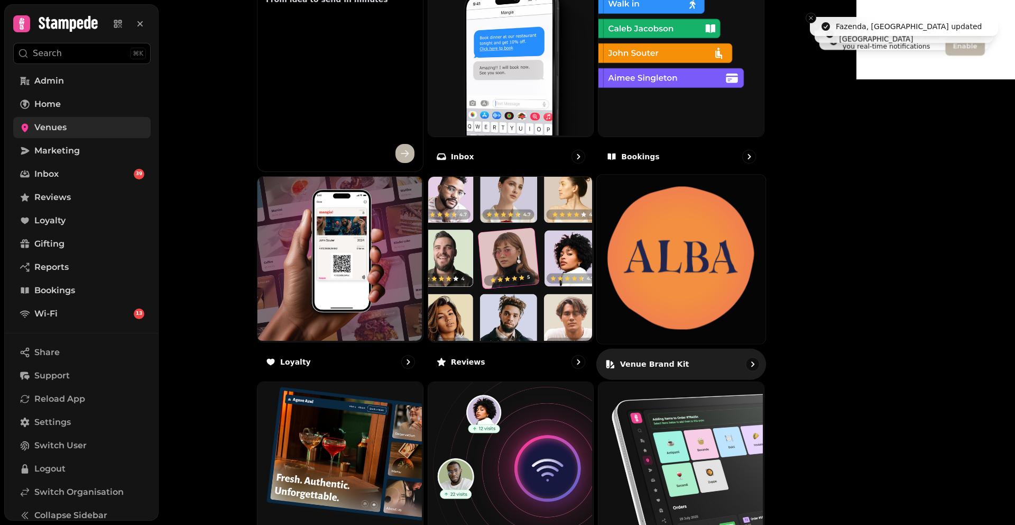 This screenshot has height=525, width=1015. Describe the element at coordinates (82, 267) in the screenshot. I see `a: Reports` at that location.